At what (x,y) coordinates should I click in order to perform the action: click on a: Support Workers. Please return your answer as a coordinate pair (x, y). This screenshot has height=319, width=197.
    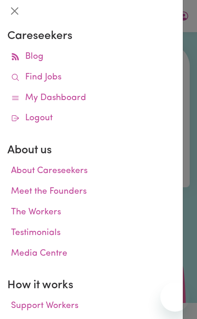
    Looking at the image, I should click on (91, 306).